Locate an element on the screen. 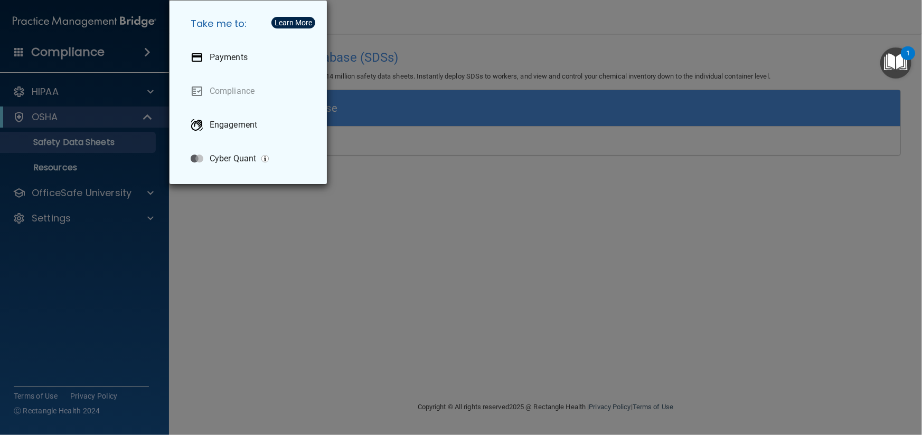 This screenshot has width=922, height=435. div: 1 is located at coordinates (907, 60).